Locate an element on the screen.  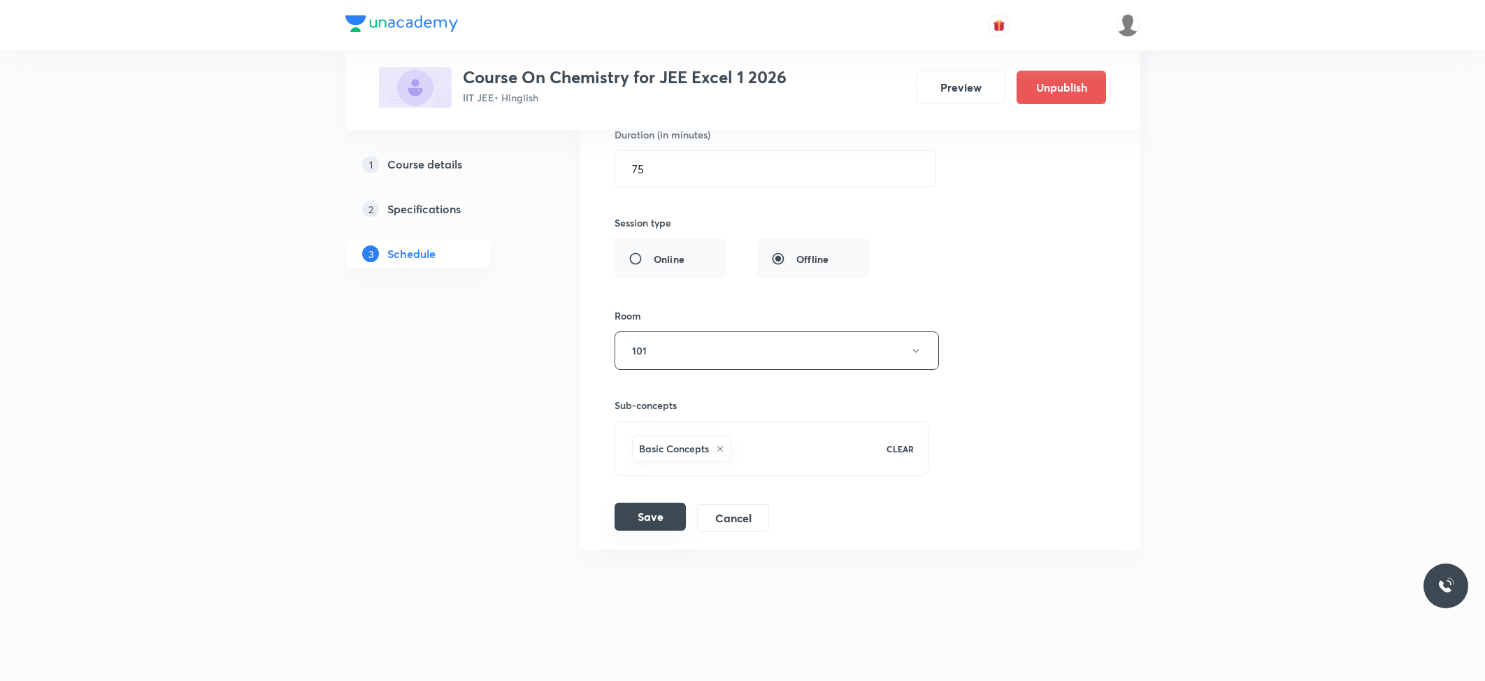
button: Cancel is located at coordinates (733, 518).